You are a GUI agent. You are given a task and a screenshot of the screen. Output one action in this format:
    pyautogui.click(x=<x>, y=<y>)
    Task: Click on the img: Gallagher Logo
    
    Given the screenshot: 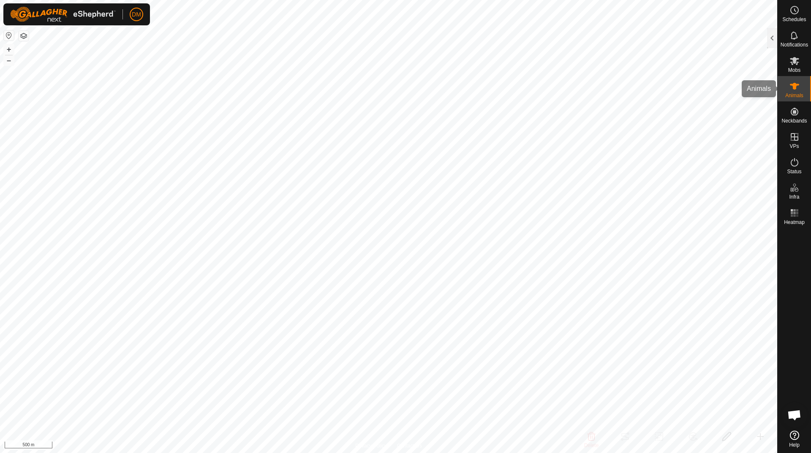 What is the action you would take?
    pyautogui.click(x=63, y=14)
    